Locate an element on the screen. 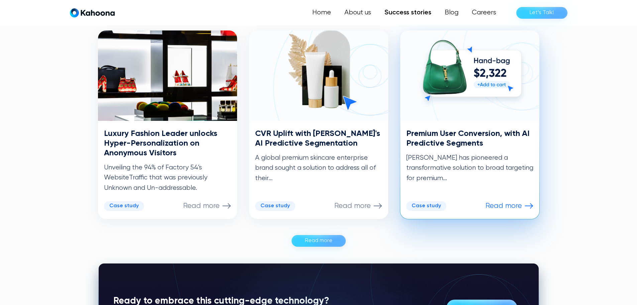  a: Read more is located at coordinates (319, 241).